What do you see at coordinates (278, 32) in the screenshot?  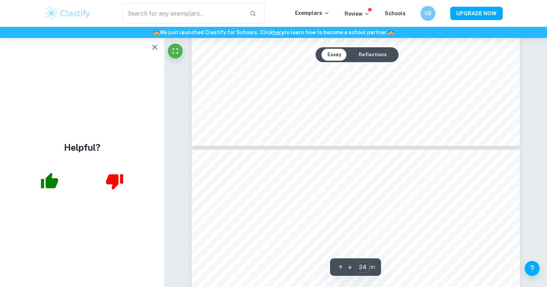 I see `a: here` at bounding box center [278, 32].